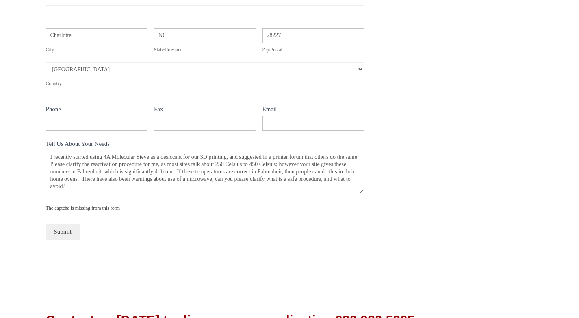 This screenshot has width=579, height=318. I want to click on label: Tell Us About Your Needs, so click(205, 144).